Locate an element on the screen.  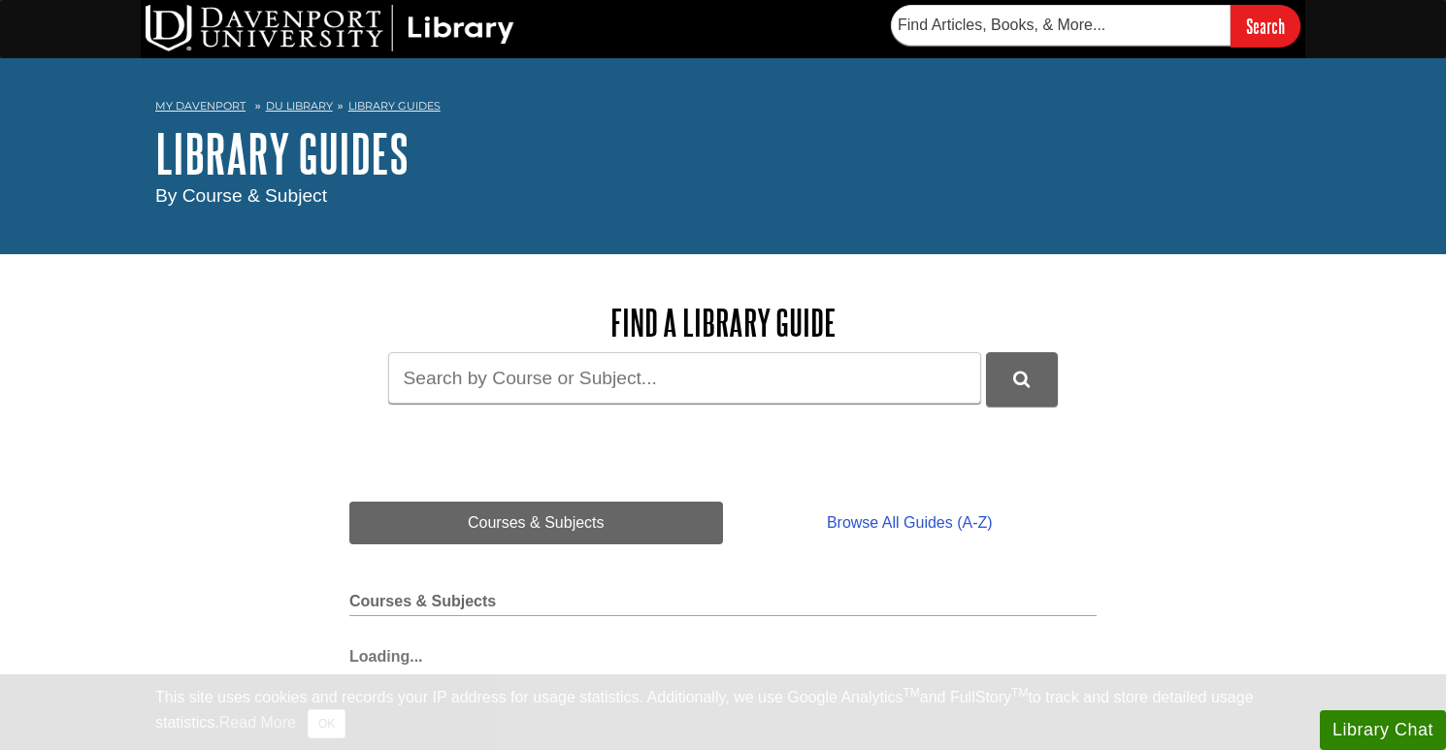
form: Searches DU Library's articles, books, and more is located at coordinates (1096, 25).